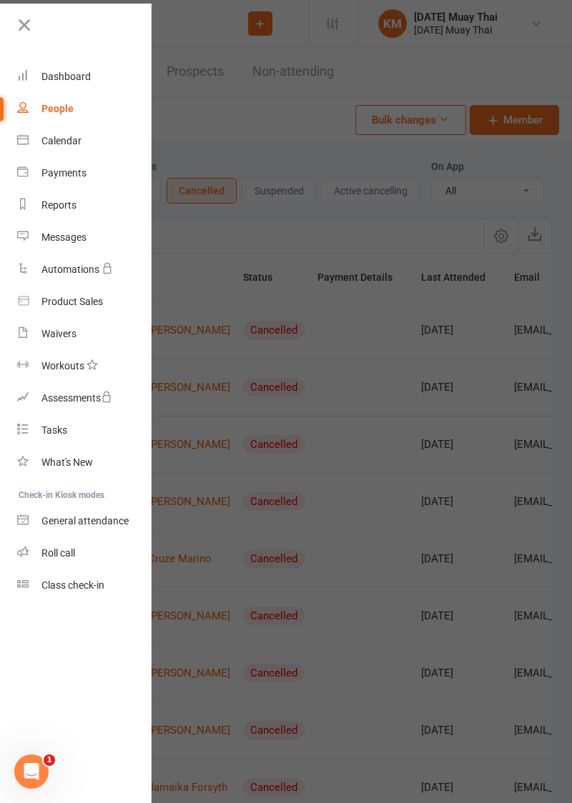  Describe the element at coordinates (61, 141) in the screenshot. I see `div: Calendar` at that location.